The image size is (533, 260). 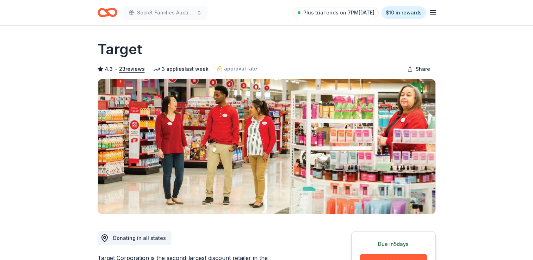 I want to click on a: Home, so click(x=108, y=12).